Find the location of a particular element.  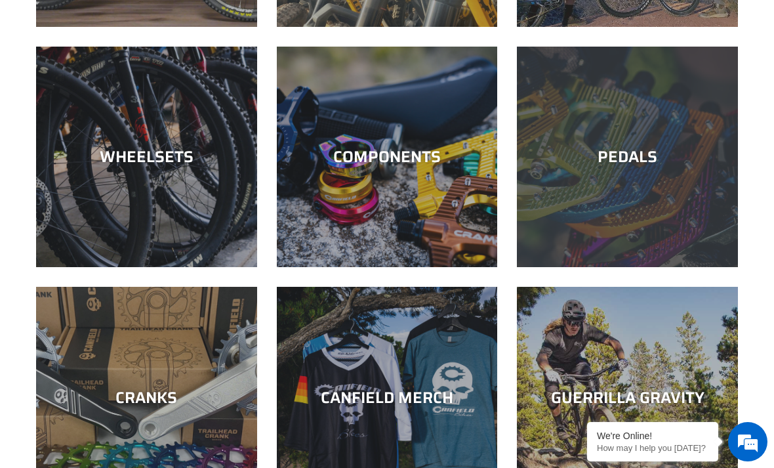

div: Chat with us now is located at coordinates (164, 82).